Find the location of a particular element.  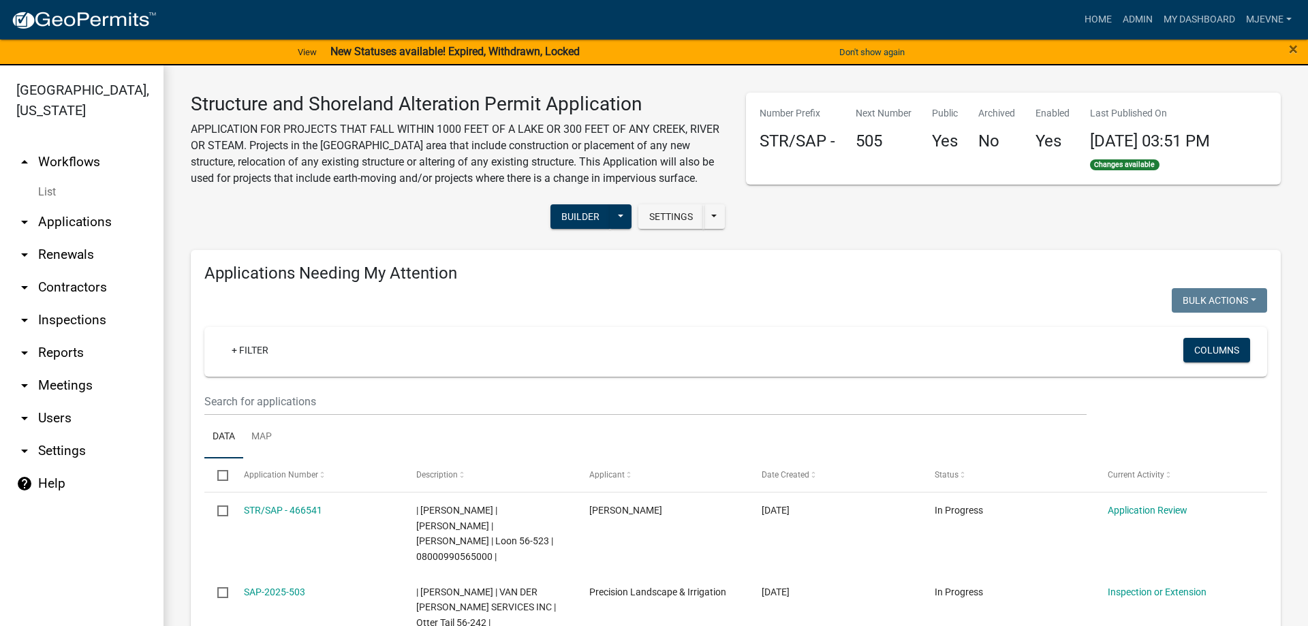

button: Close is located at coordinates (1293, 49).